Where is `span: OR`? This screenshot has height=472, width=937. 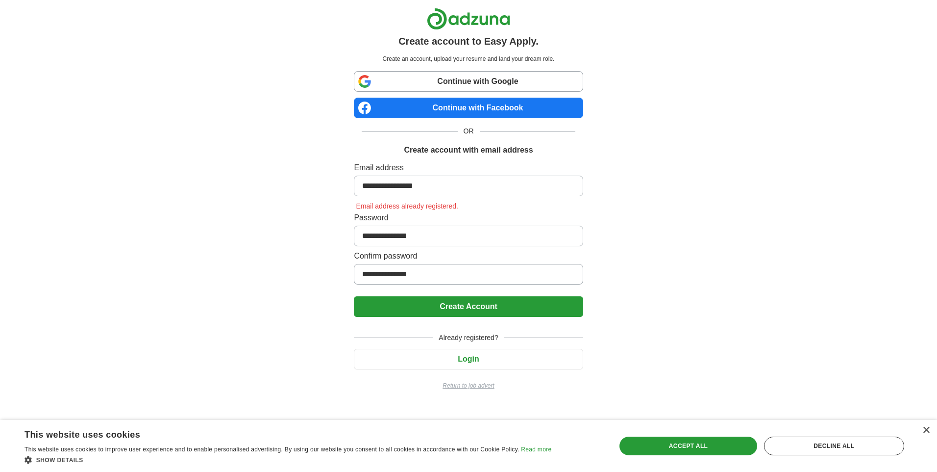
span: OR is located at coordinates (469, 131).